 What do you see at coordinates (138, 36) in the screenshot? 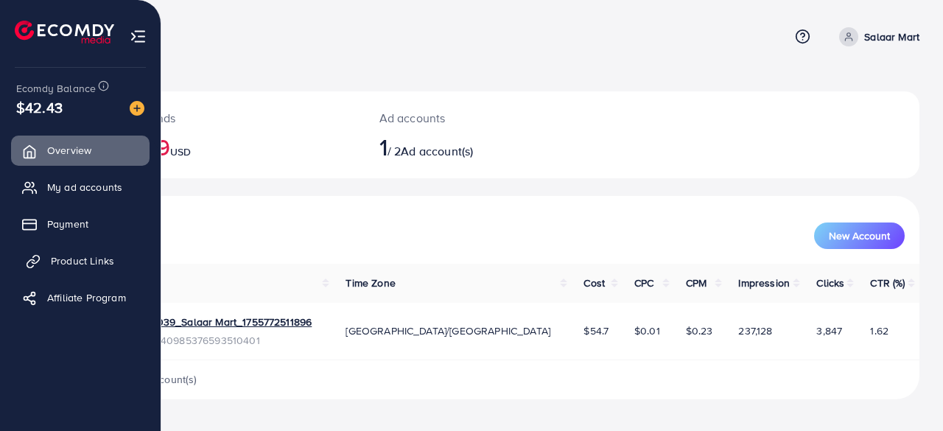
I see `img: menu` at bounding box center [138, 36].